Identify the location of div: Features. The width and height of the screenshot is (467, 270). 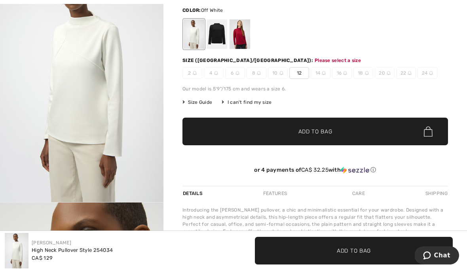
(275, 194).